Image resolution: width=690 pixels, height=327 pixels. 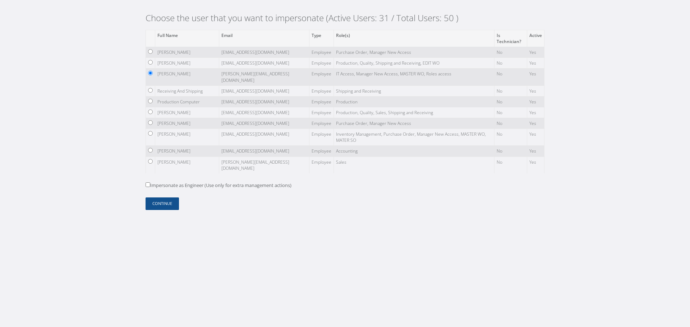 I want to click on td: Inventory Management, Purchase Order, Manager New Access, MASTER WO, MATER SO, so click(x=414, y=137).